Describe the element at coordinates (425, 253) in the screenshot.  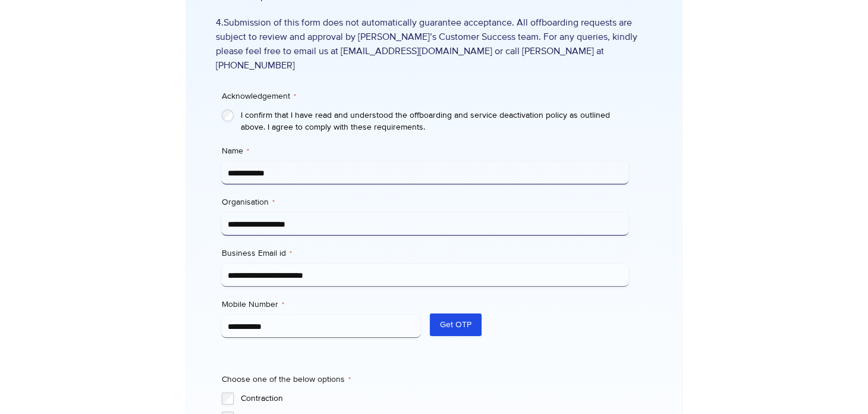
I see `label: Business Email id` at that location.